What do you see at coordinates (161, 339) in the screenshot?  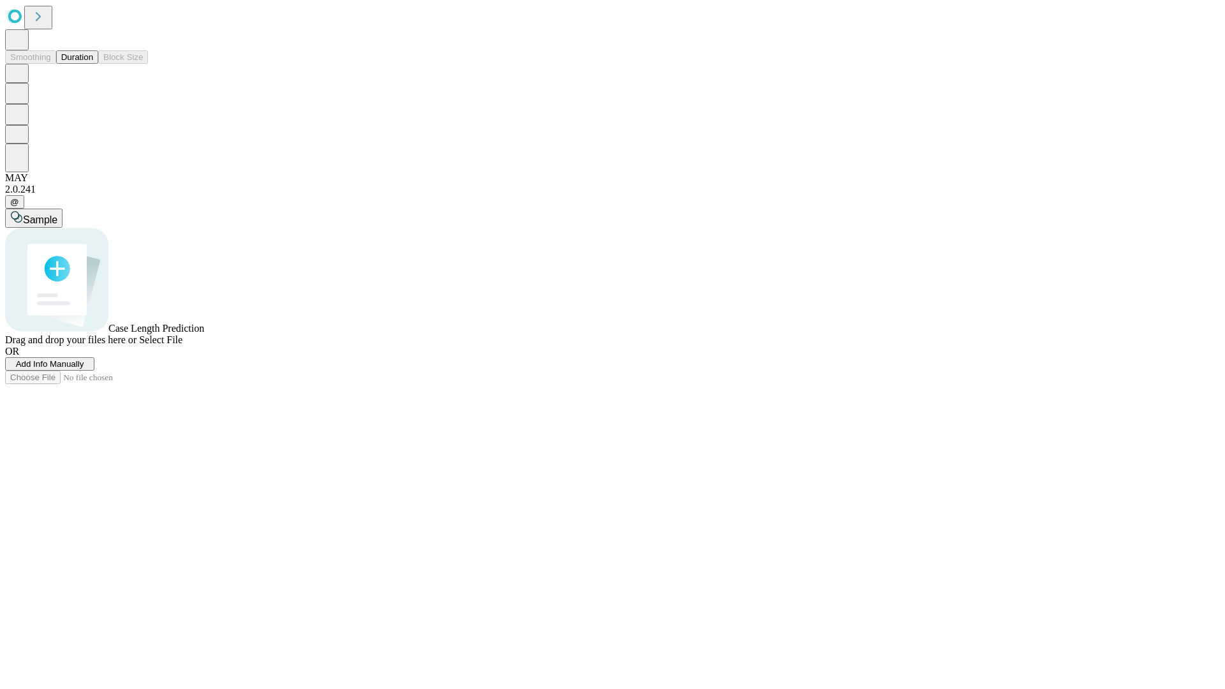 I see `span: Select File` at bounding box center [161, 339].